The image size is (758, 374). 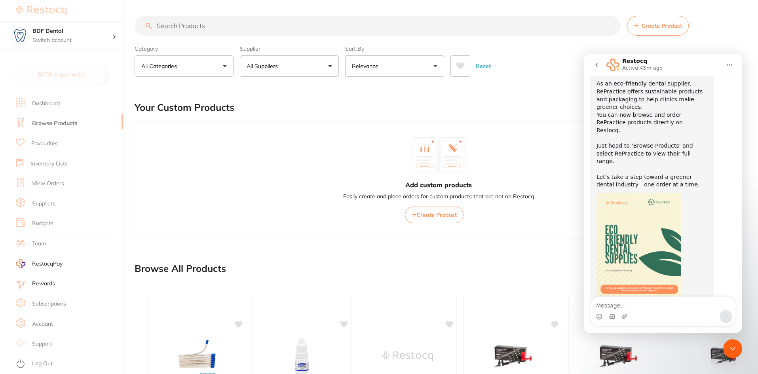 I want to click on p: All Categories, so click(x=161, y=66).